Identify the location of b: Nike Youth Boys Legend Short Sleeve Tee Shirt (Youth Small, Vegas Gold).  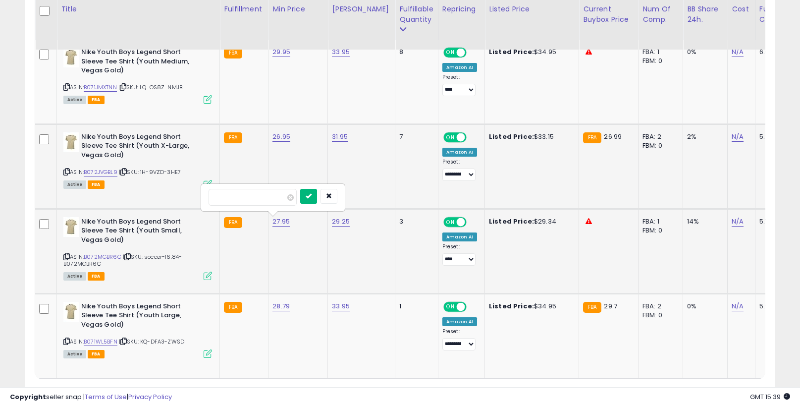
(141, 232).